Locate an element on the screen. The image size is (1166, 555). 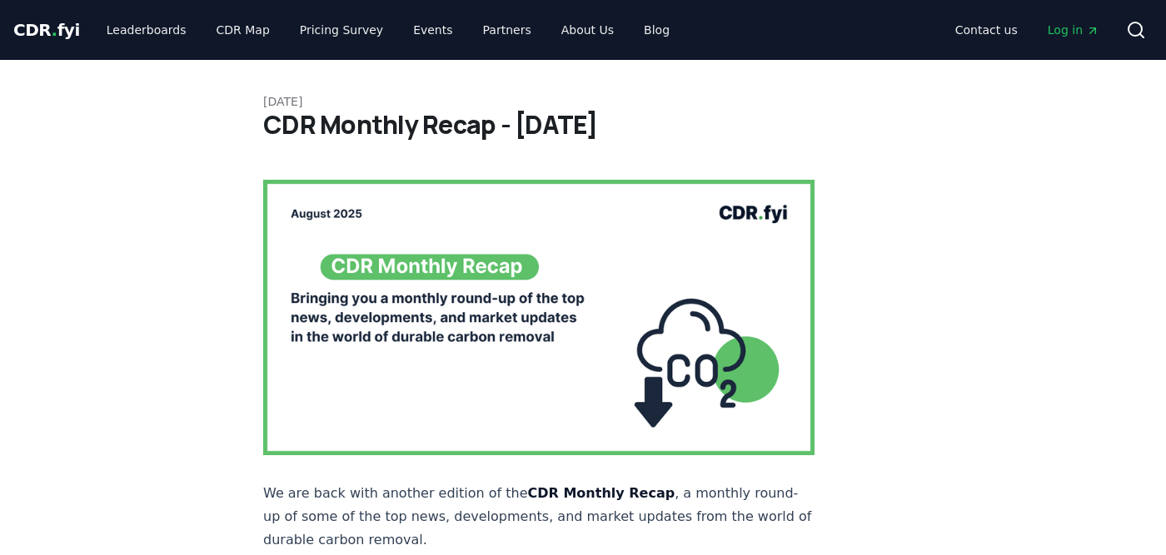
a: Partners is located at coordinates (507, 30).